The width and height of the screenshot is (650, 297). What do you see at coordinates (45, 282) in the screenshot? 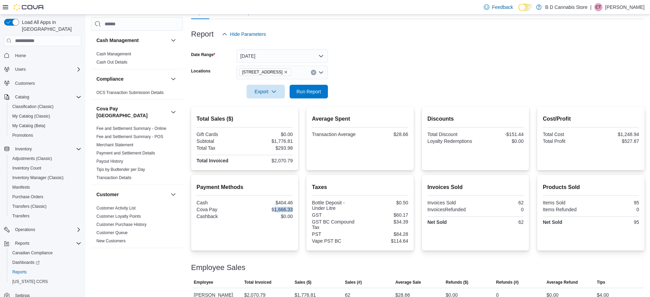
I see `span: Washington CCRS` at bounding box center [45, 282].